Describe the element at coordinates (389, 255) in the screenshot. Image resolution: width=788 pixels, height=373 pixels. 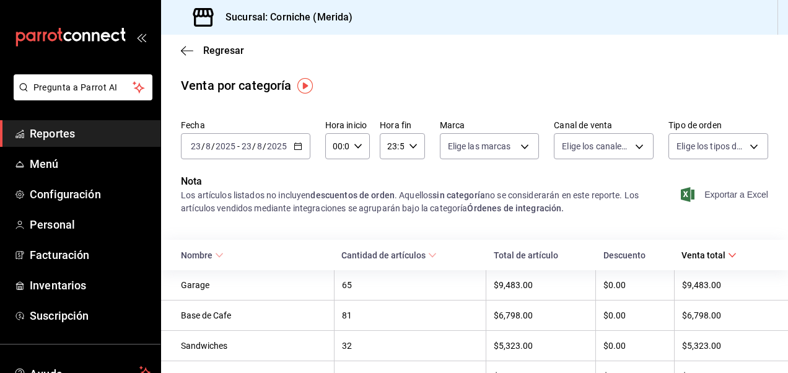
I see `span: Cantidad de artículos` at that location.